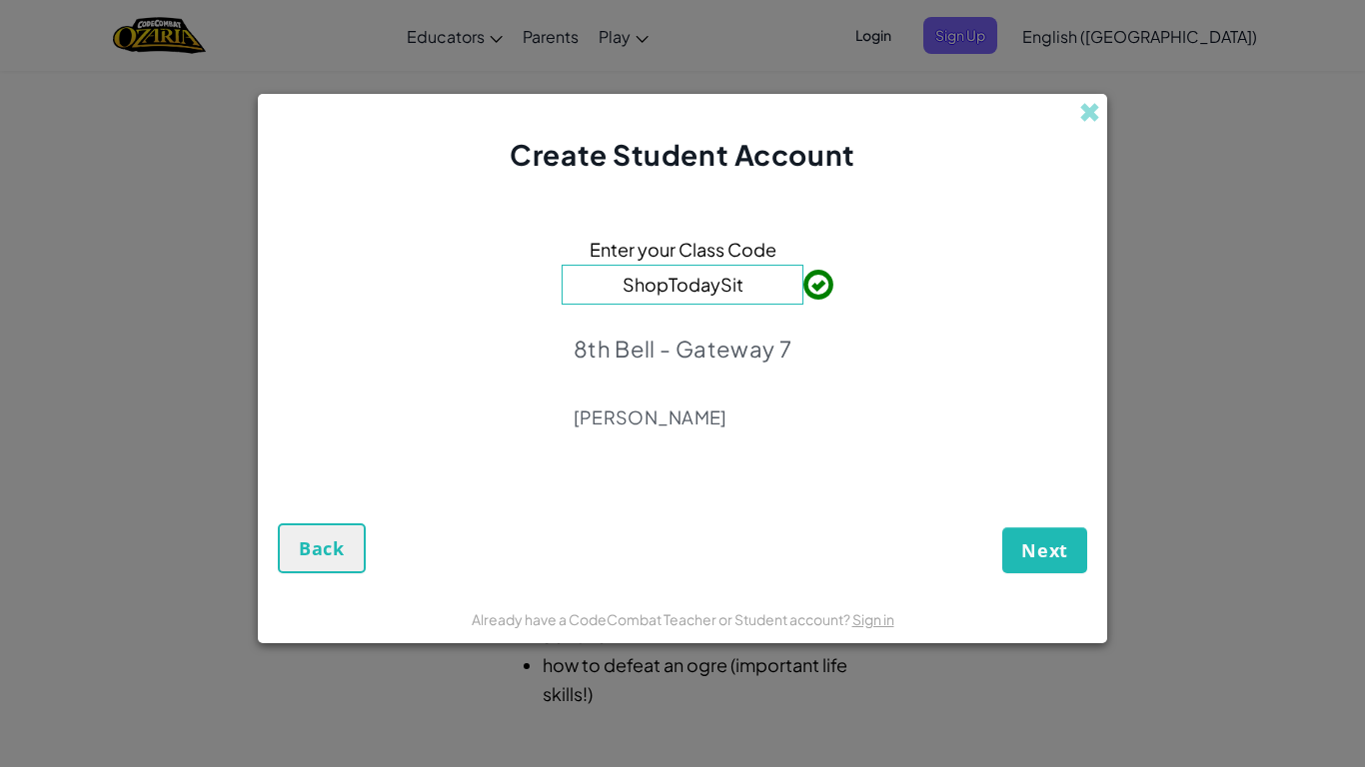 Image resolution: width=1365 pixels, height=767 pixels. Describe the element at coordinates (1044, 550) in the screenshot. I see `button: Next` at that location.